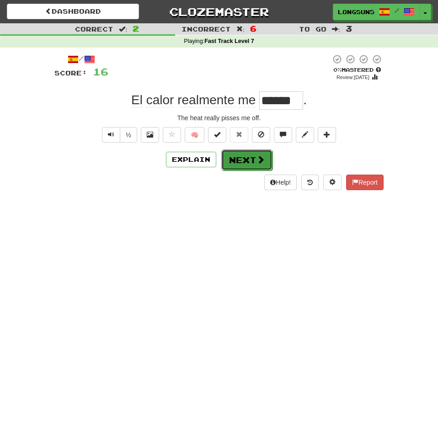 The width and height of the screenshot is (438, 426). What do you see at coordinates (206, 100) in the screenshot?
I see `span: realmente` at bounding box center [206, 100].